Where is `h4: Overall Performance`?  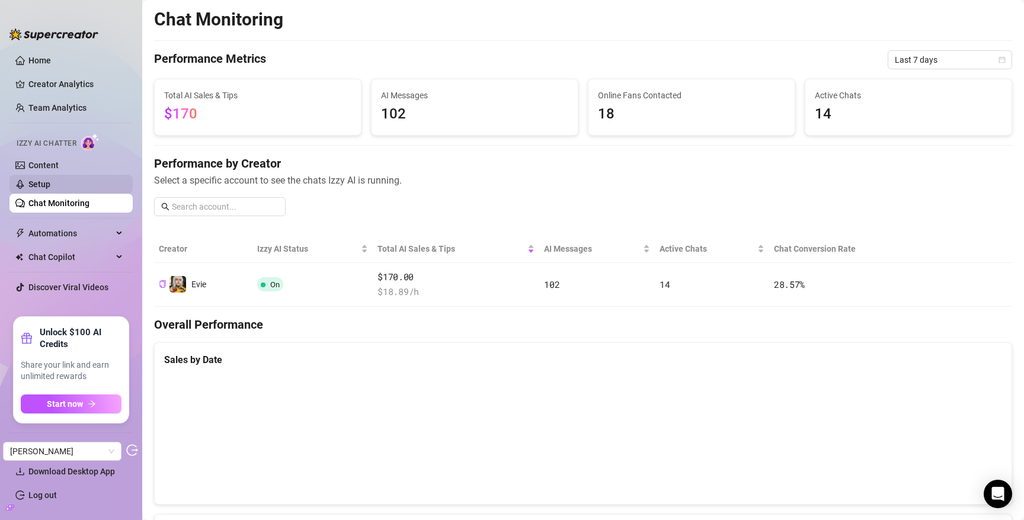 h4: Overall Performance is located at coordinates (583, 325).